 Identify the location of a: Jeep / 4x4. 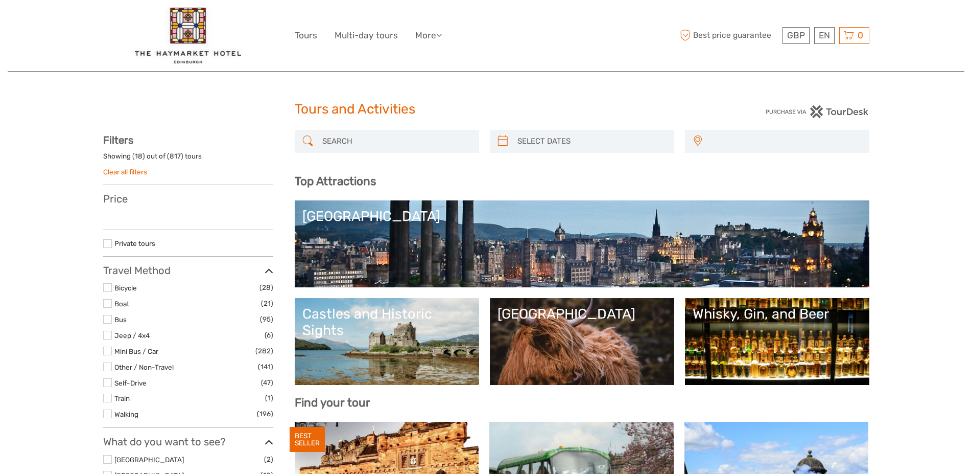
(132, 335).